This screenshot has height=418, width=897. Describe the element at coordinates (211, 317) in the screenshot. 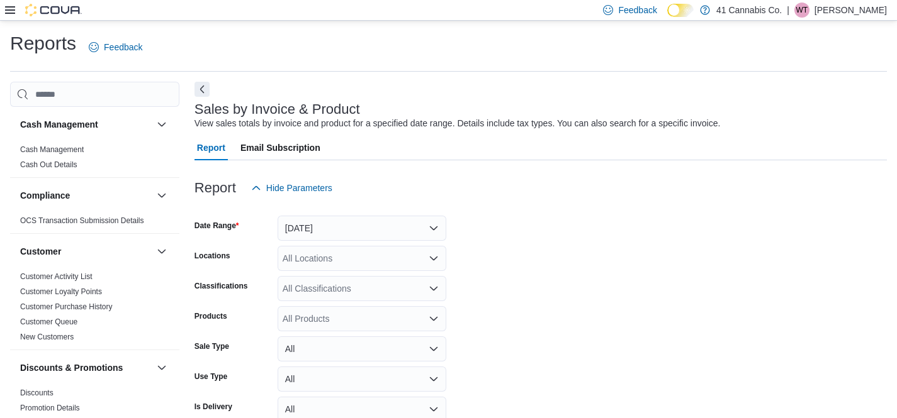

I see `label: Products` at that location.